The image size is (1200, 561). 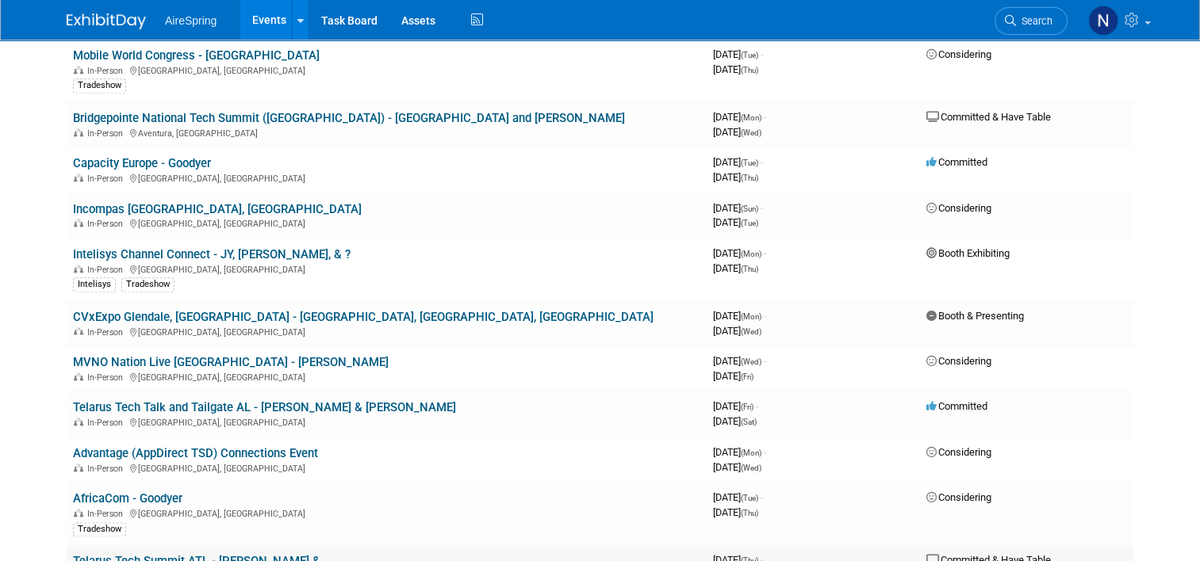 What do you see at coordinates (106, 21) in the screenshot?
I see `img: ExhibitDay` at bounding box center [106, 21].